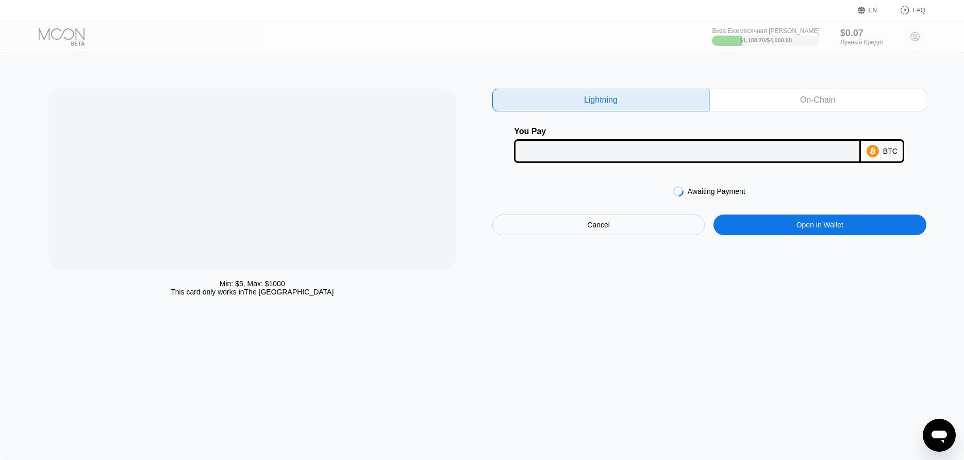 The height and width of the screenshot is (460, 964). I want to click on div: BTC, so click(890, 151).